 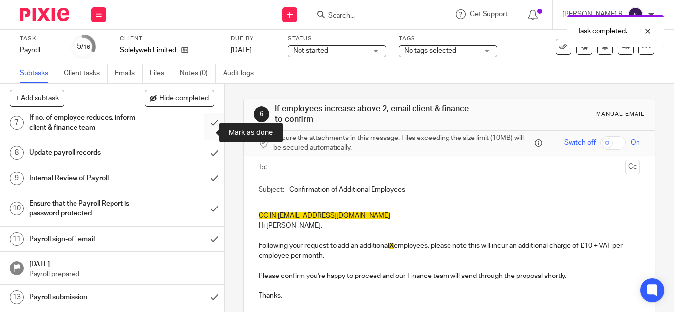 What do you see at coordinates (633, 167) in the screenshot?
I see `button: Cc` at bounding box center [633, 167].